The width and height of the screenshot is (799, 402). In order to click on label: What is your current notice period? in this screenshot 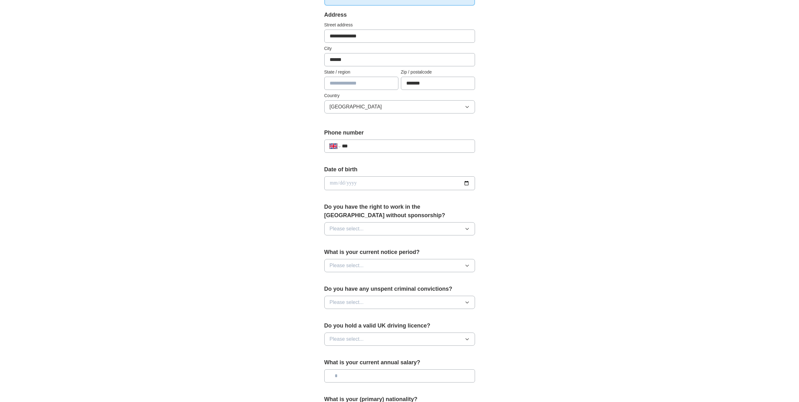, I will do `click(400, 252)`.